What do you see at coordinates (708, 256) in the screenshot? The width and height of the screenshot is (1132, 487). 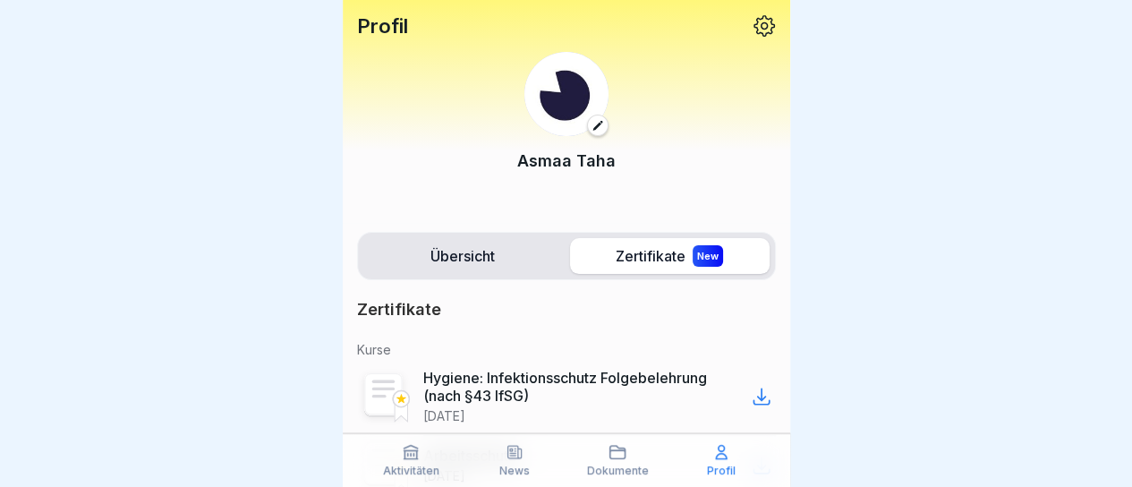 I see `div: New` at bounding box center [708, 256].